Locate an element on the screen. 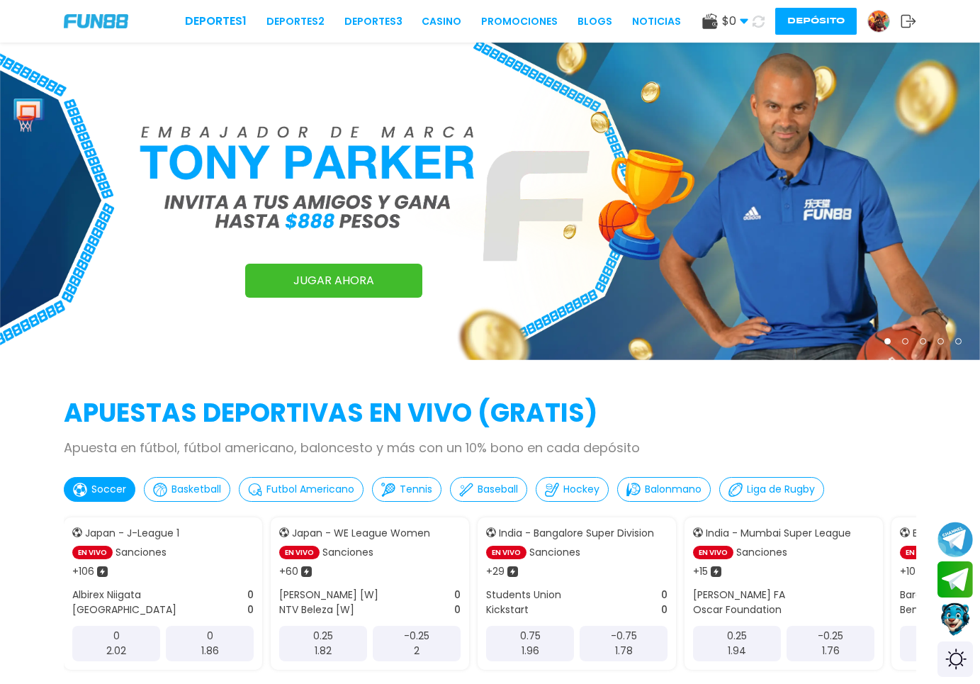  a: CASINO is located at coordinates (441, 21).